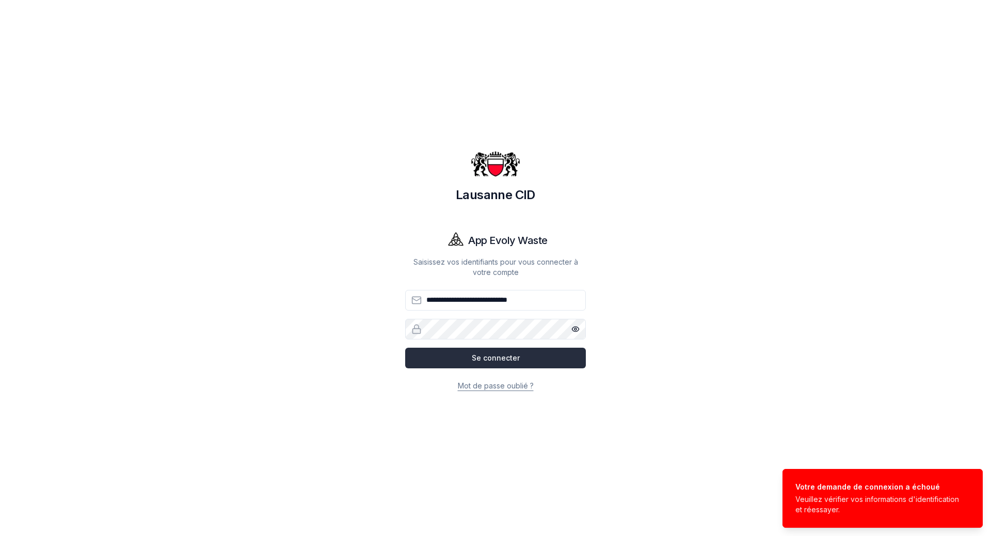 The width and height of the screenshot is (991, 536). Describe the element at coordinates (881, 505) in the screenshot. I see `div: Veuillez vérifier vos informations d'identification et réessayer.` at that location.